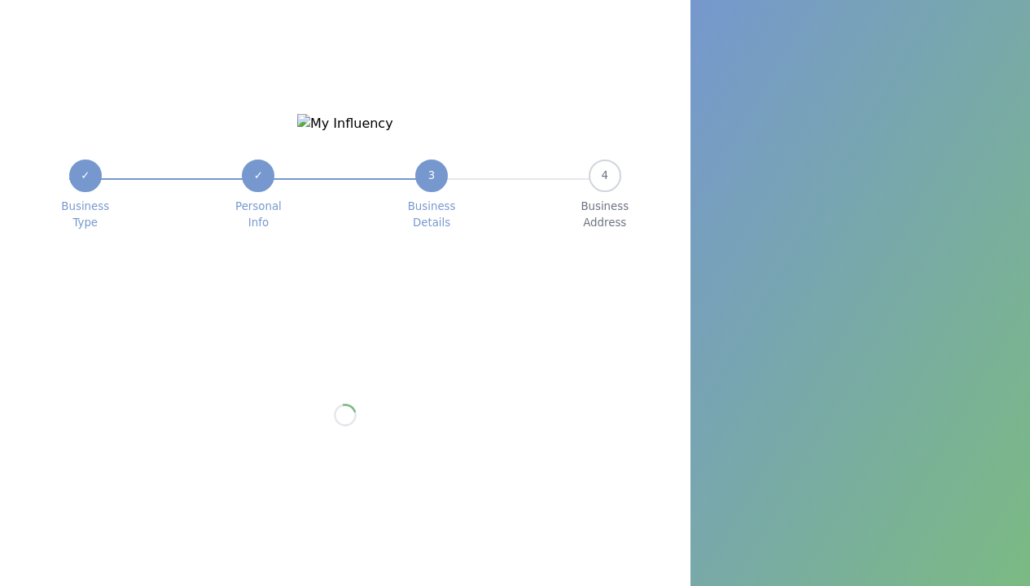 This screenshot has width=1030, height=586. What do you see at coordinates (345, 124) in the screenshot?
I see `img: My Influency` at bounding box center [345, 124].